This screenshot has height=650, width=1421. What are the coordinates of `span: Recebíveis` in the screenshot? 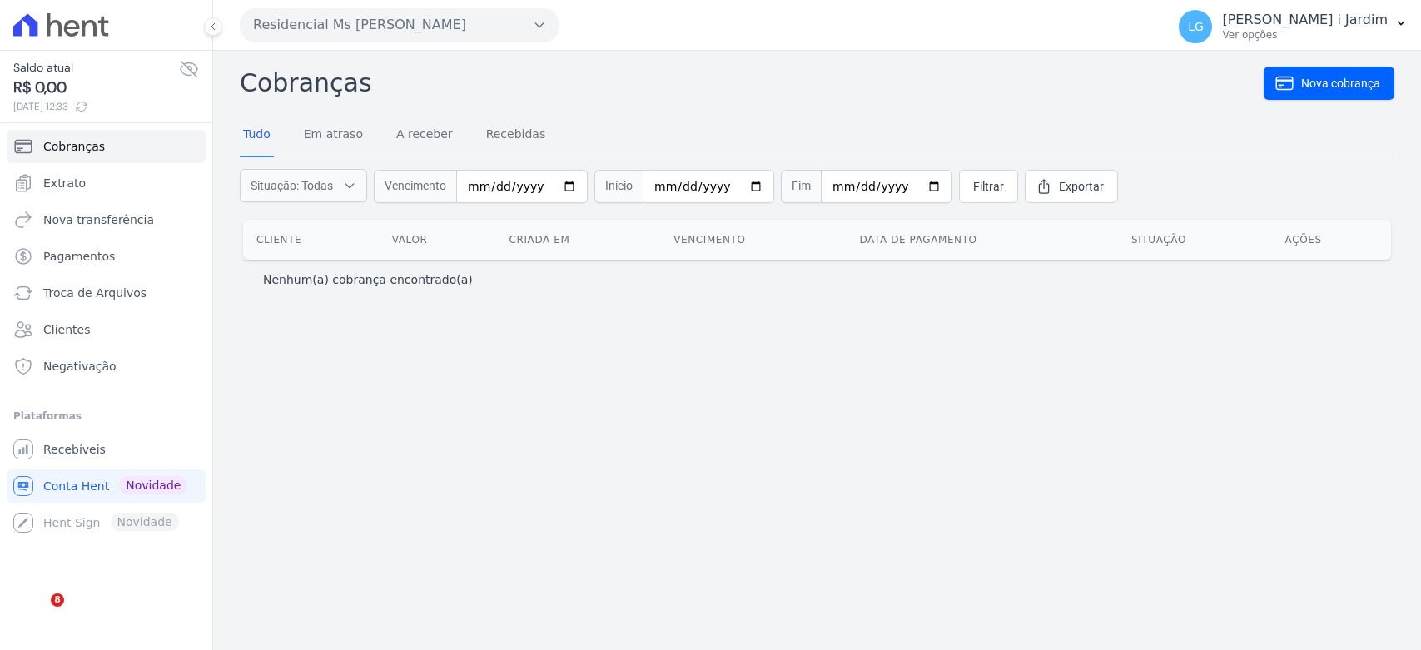 It's located at (74, 450).